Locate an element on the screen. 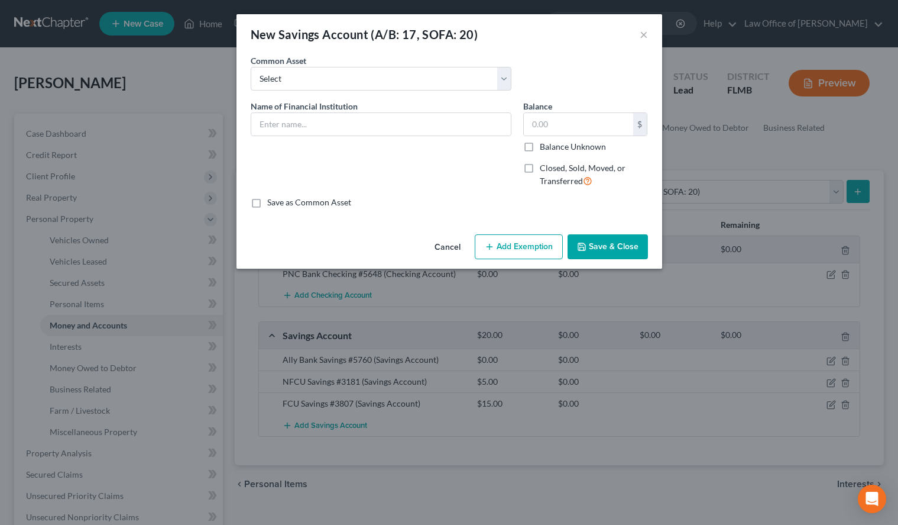 Image resolution: width=898 pixels, height=525 pixels. input: Enter name... is located at coordinates (381, 124).